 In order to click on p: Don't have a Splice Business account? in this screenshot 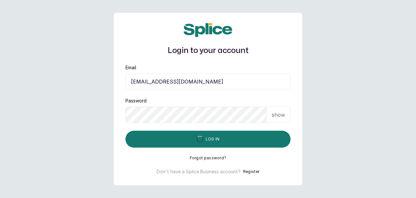, I will do `click(199, 172)`.